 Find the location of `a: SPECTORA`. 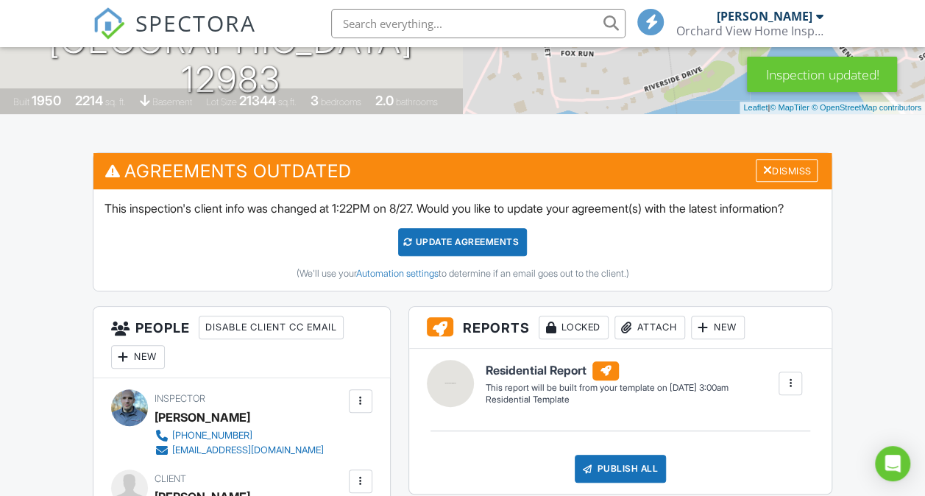

a: SPECTORA is located at coordinates (174, 35).